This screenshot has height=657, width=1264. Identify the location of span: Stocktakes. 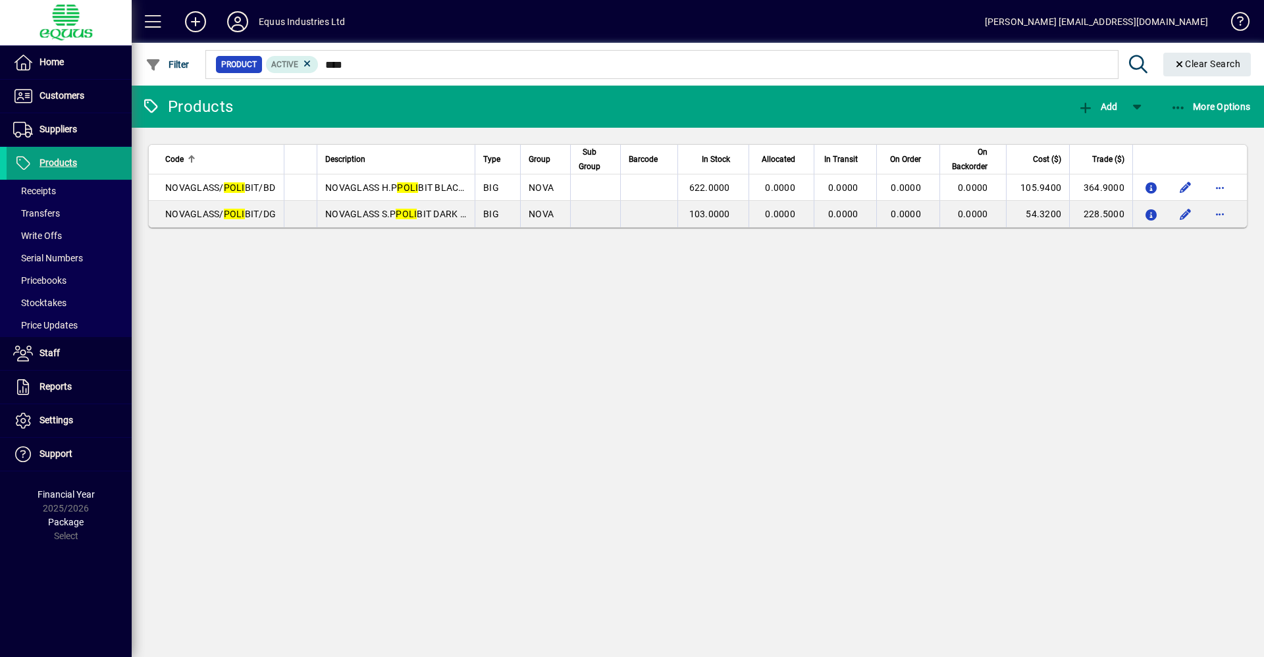
(39, 303).